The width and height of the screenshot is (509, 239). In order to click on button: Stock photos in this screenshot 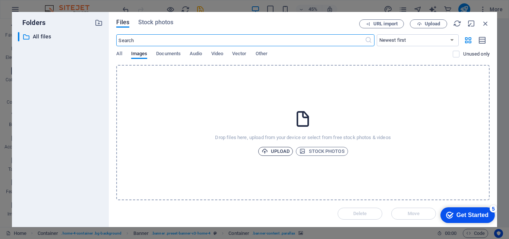, I will do `click(322, 151)`.